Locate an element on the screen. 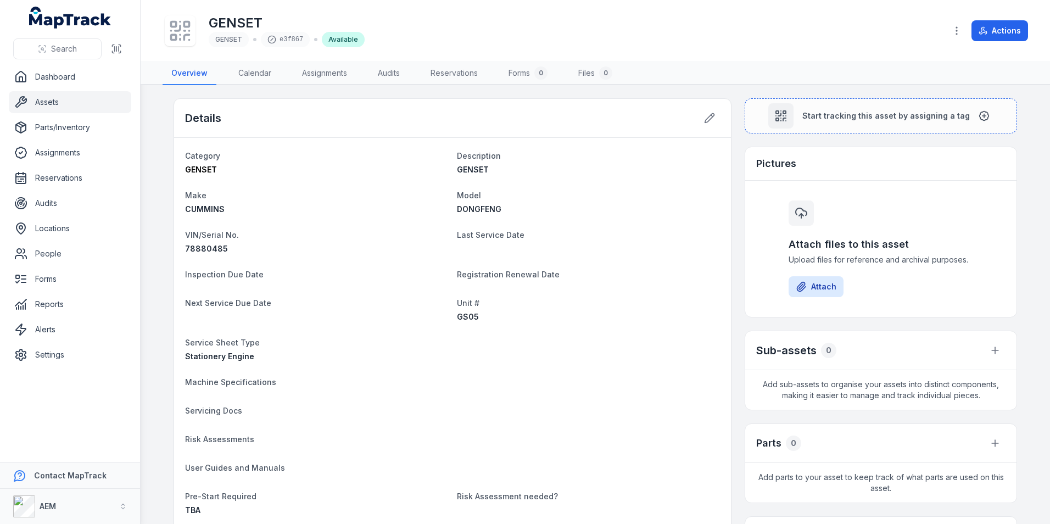 The width and height of the screenshot is (1050, 524). span: Pre-Start Required is located at coordinates (221, 496).